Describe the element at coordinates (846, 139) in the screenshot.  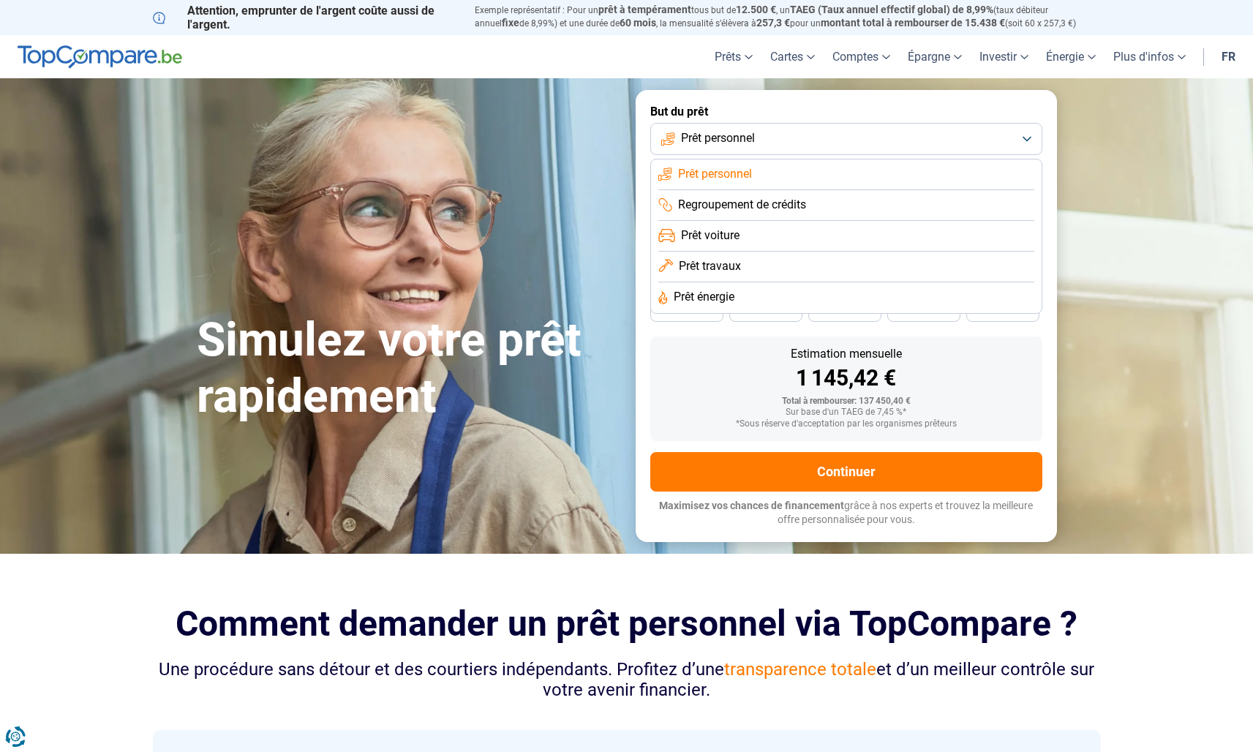
I see `button: Prêt personnel` at that location.